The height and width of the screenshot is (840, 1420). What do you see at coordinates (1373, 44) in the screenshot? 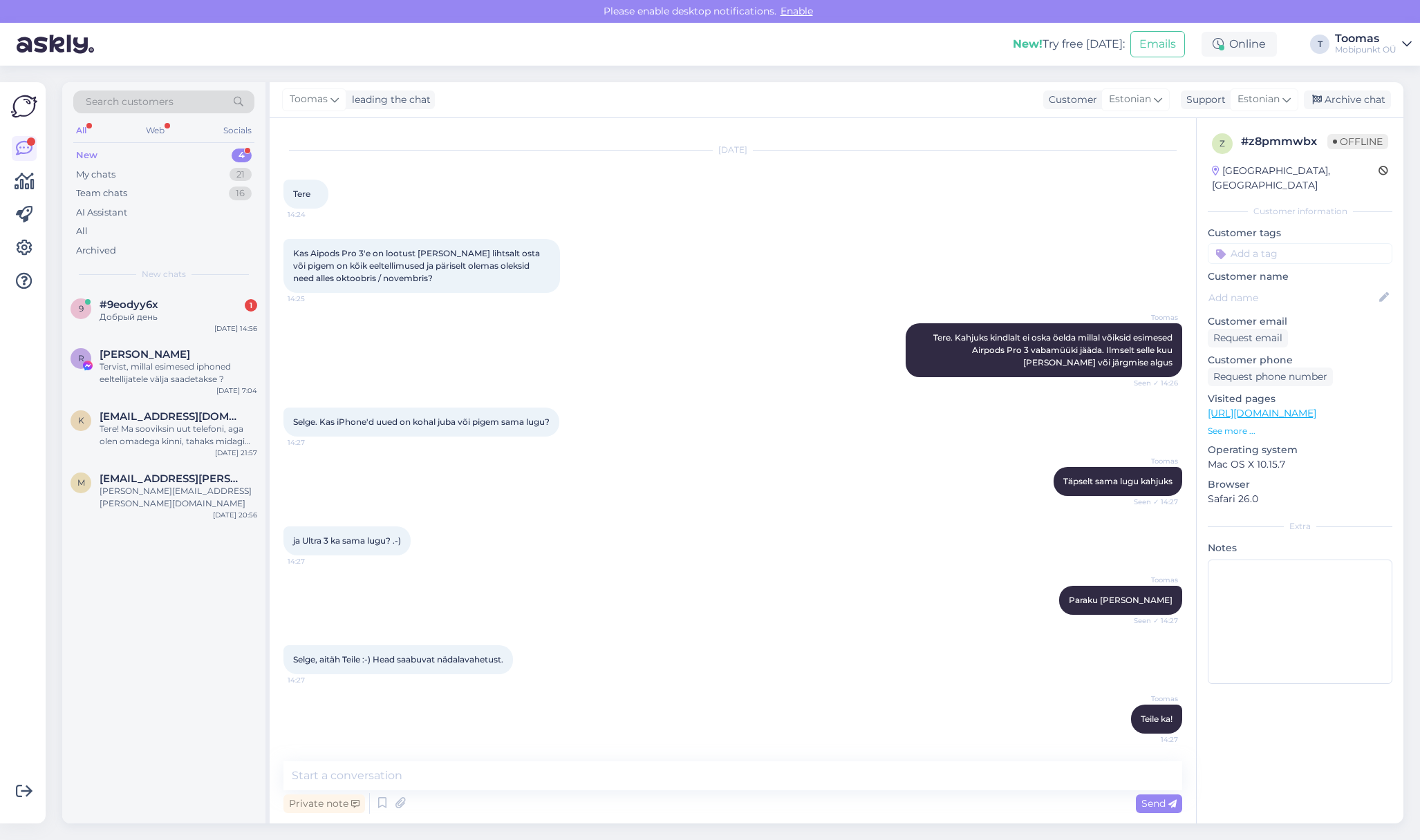
I see `a: ToomasMobipunkt OÜ` at bounding box center [1373, 44].